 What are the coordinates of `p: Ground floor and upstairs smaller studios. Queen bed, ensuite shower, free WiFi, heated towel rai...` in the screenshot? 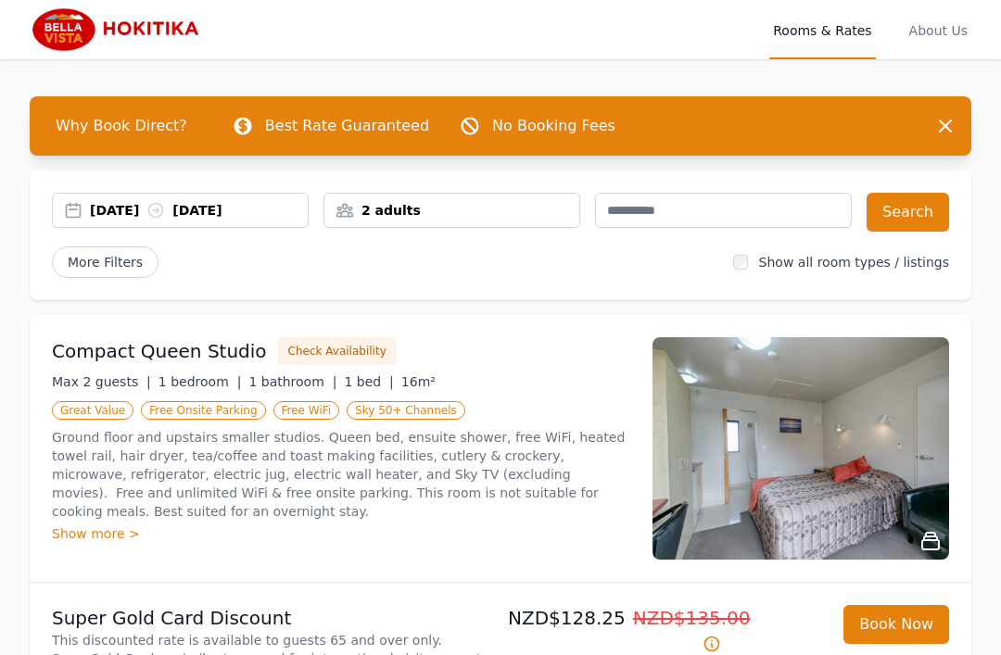 It's located at (341, 475).